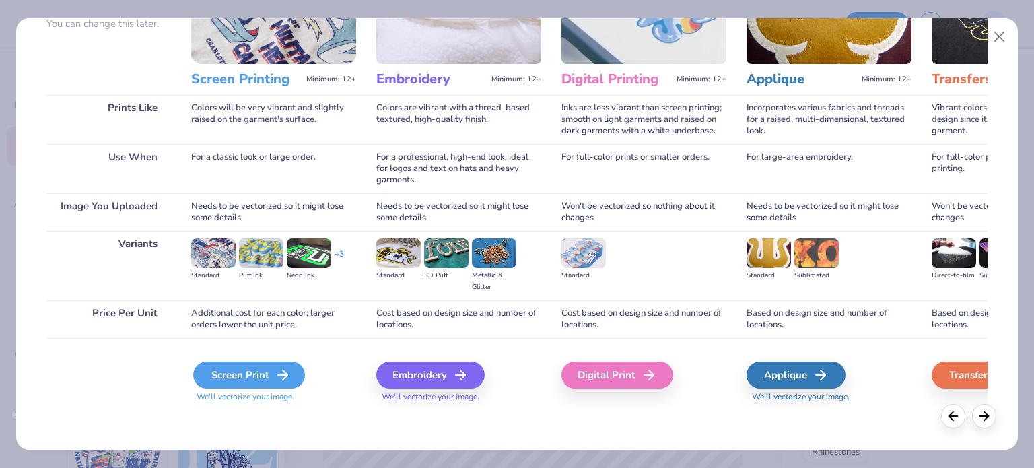  Describe the element at coordinates (644, 119) in the screenshot. I see `div: Inks are less vibrant than screen printing; smooth on light garments and raised on dark garments ...` at that location.